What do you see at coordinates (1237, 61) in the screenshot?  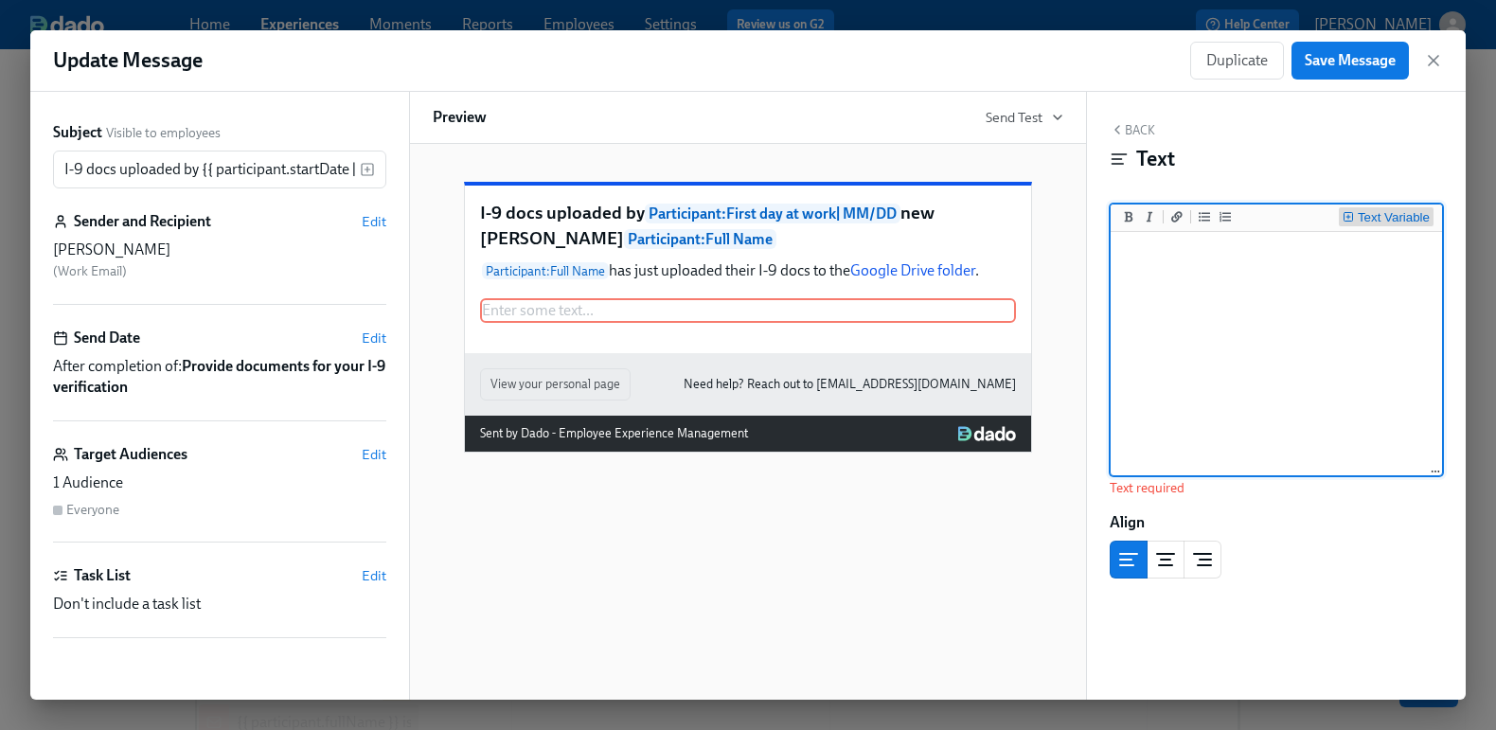 I see `span: Duplicate` at bounding box center [1237, 61].